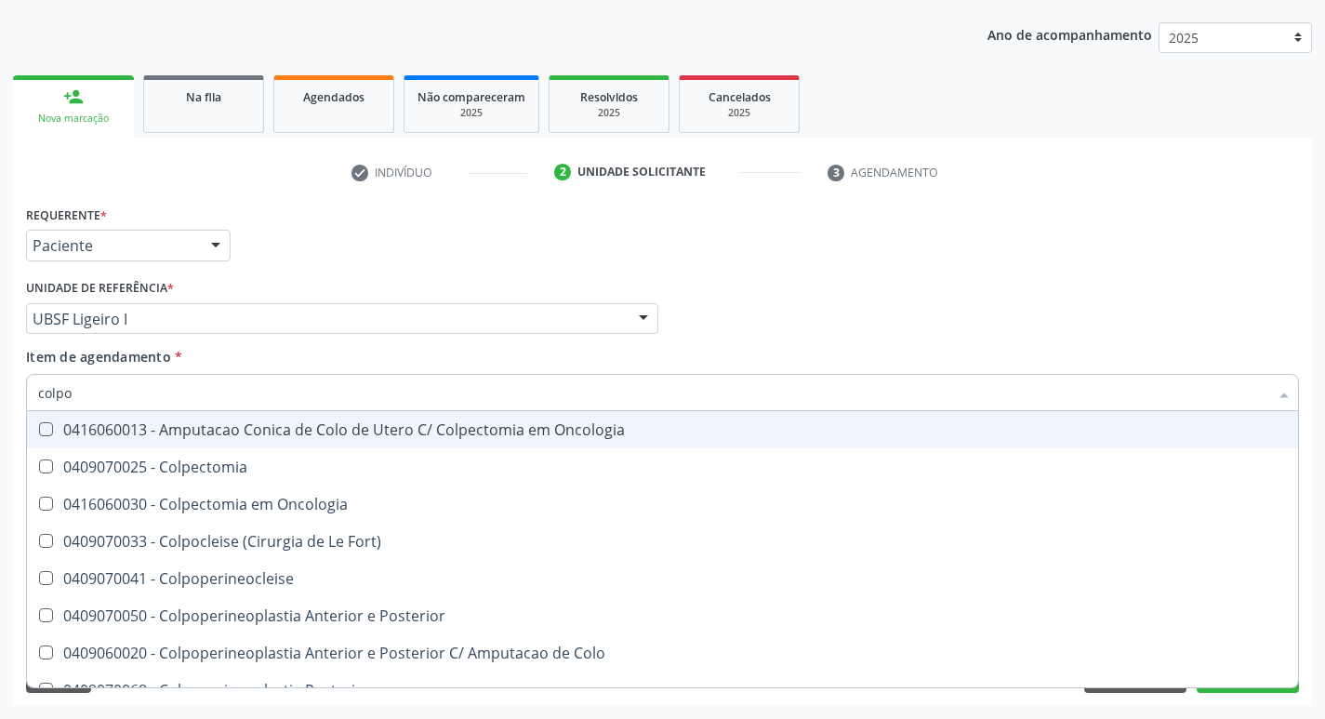  What do you see at coordinates (739, 97) in the screenshot?
I see `span: Cancelados` at bounding box center [739, 97].